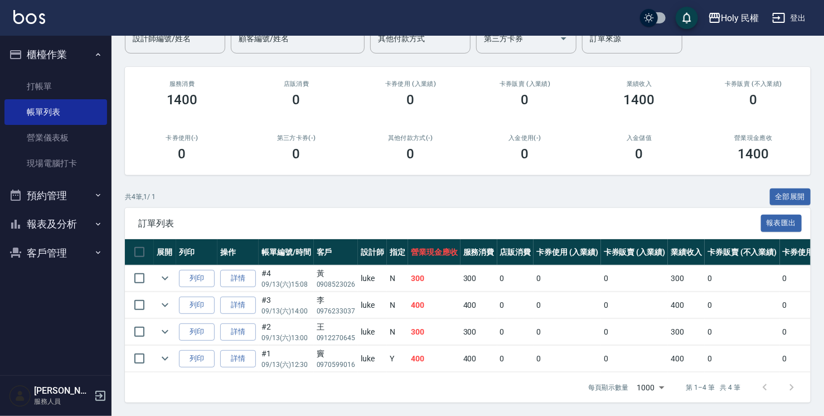 This screenshot has height=416, width=824. Describe the element at coordinates (635, 252) in the screenshot. I see `th: 卡券販賣 (入業績)` at that location.